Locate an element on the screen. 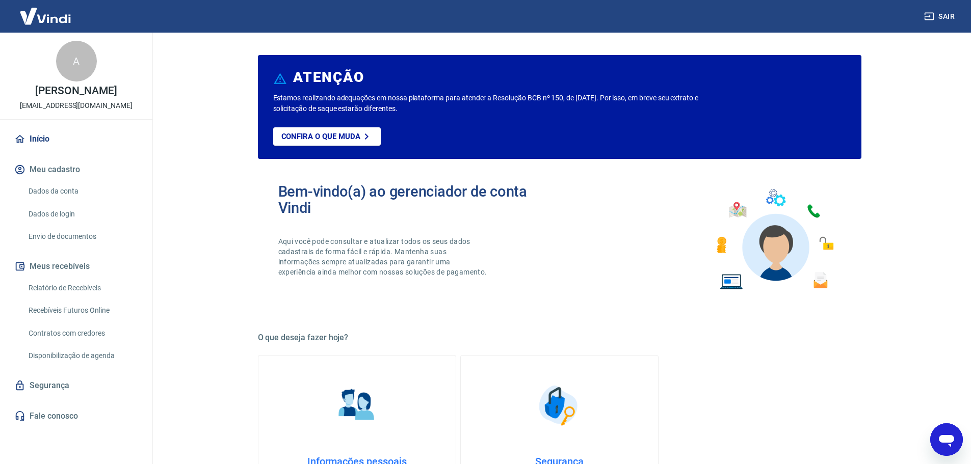 This screenshot has height=464, width=971. h6: ATENÇÃO is located at coordinates (328, 77).